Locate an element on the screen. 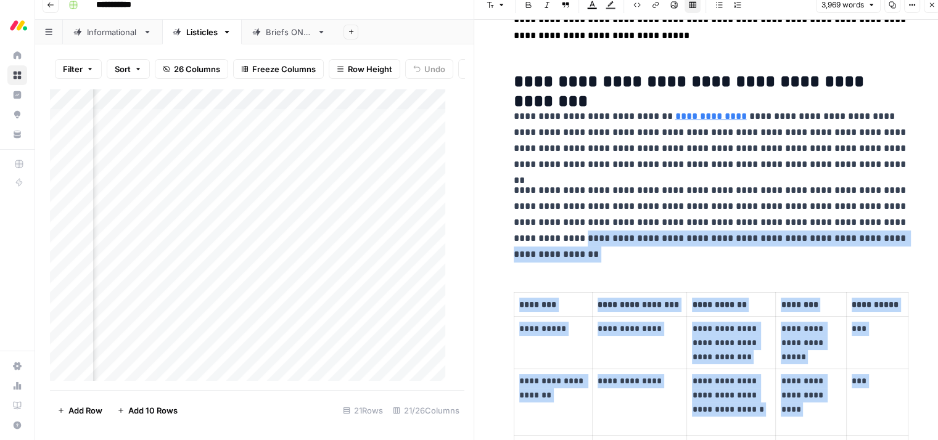 The height and width of the screenshot is (440, 938). button: Freeze Columns is located at coordinates (278, 69).